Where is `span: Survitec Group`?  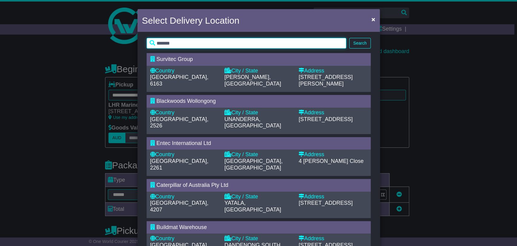 span: Survitec Group is located at coordinates (175, 59).